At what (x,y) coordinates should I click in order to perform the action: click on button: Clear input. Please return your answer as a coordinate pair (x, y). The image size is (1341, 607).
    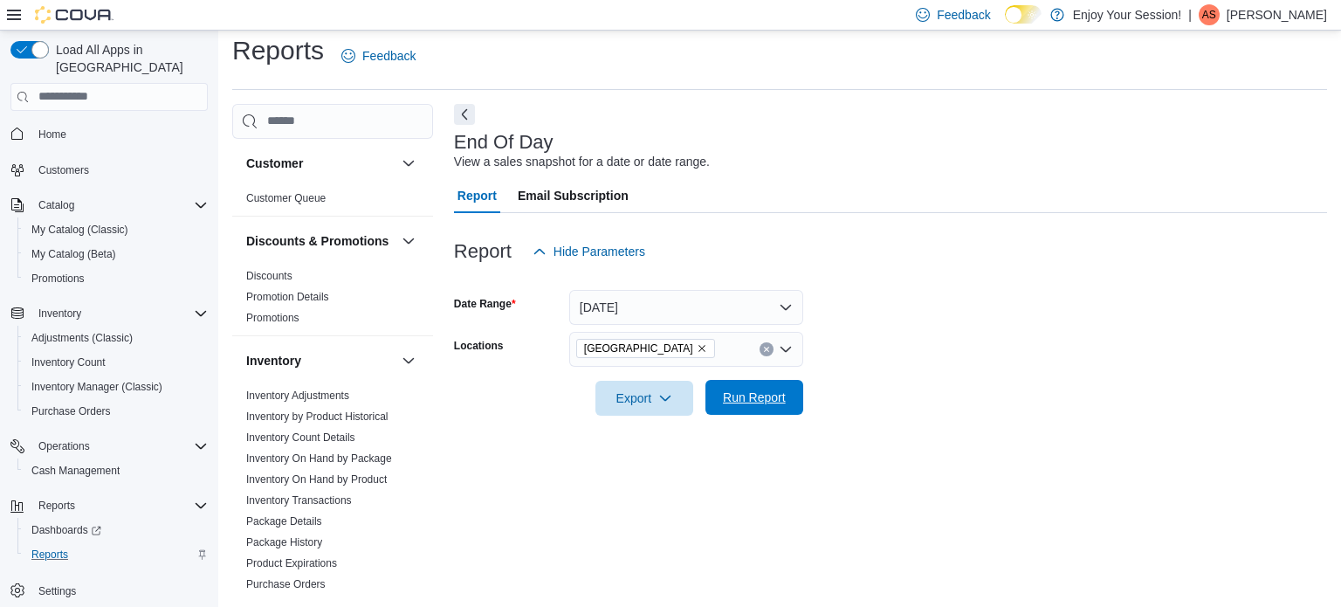
    Looking at the image, I should click on (766, 349).